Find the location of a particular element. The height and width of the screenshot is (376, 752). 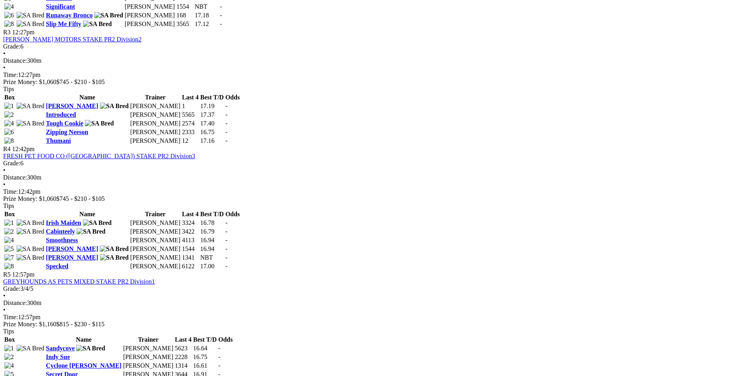

div: 12:57pm is located at coordinates (376, 317).